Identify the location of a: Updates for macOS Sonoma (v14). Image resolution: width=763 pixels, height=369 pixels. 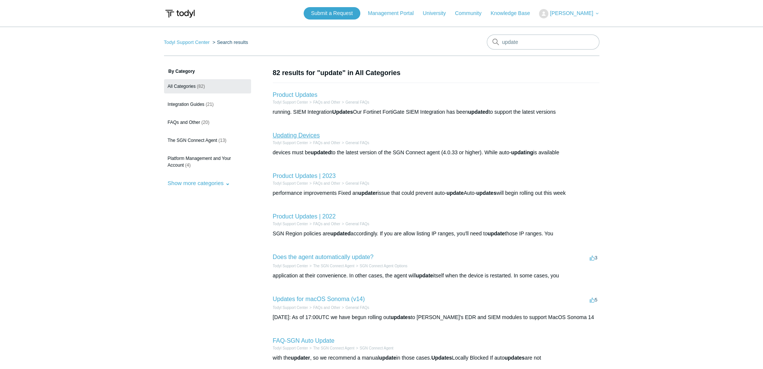
(319, 299).